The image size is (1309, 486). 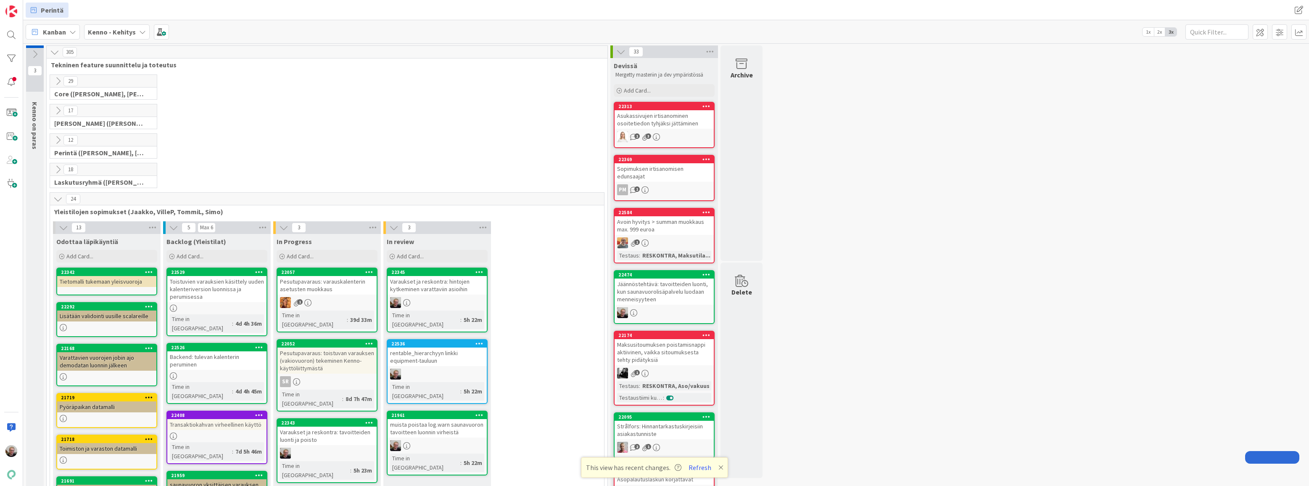 I want to click on a: 22313Asukassivujen irtisanominen osoitetiedon tyhjäksi jättäminenSL, so click(x=664, y=125).